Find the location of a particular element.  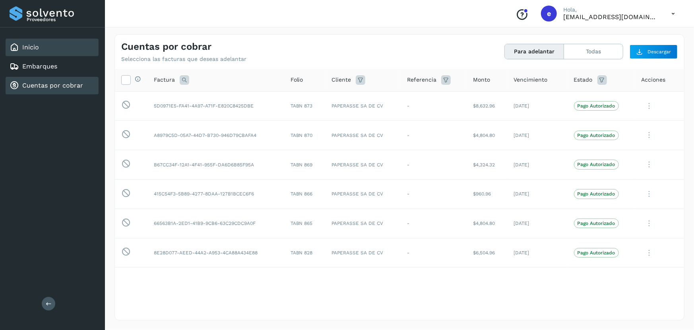

button: Descargar is located at coordinates (654, 52).